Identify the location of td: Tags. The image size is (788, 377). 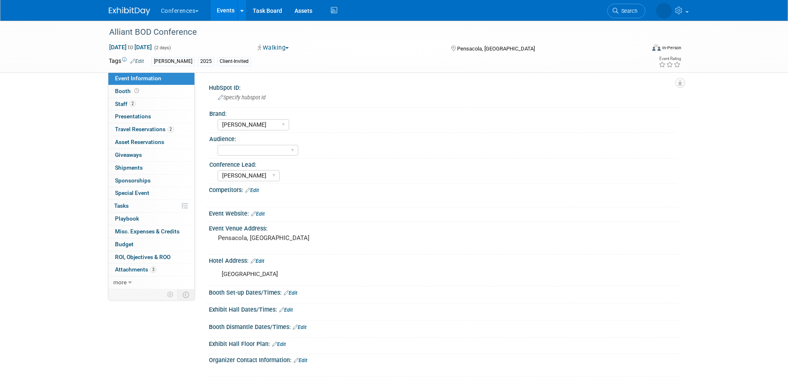
(126, 61).